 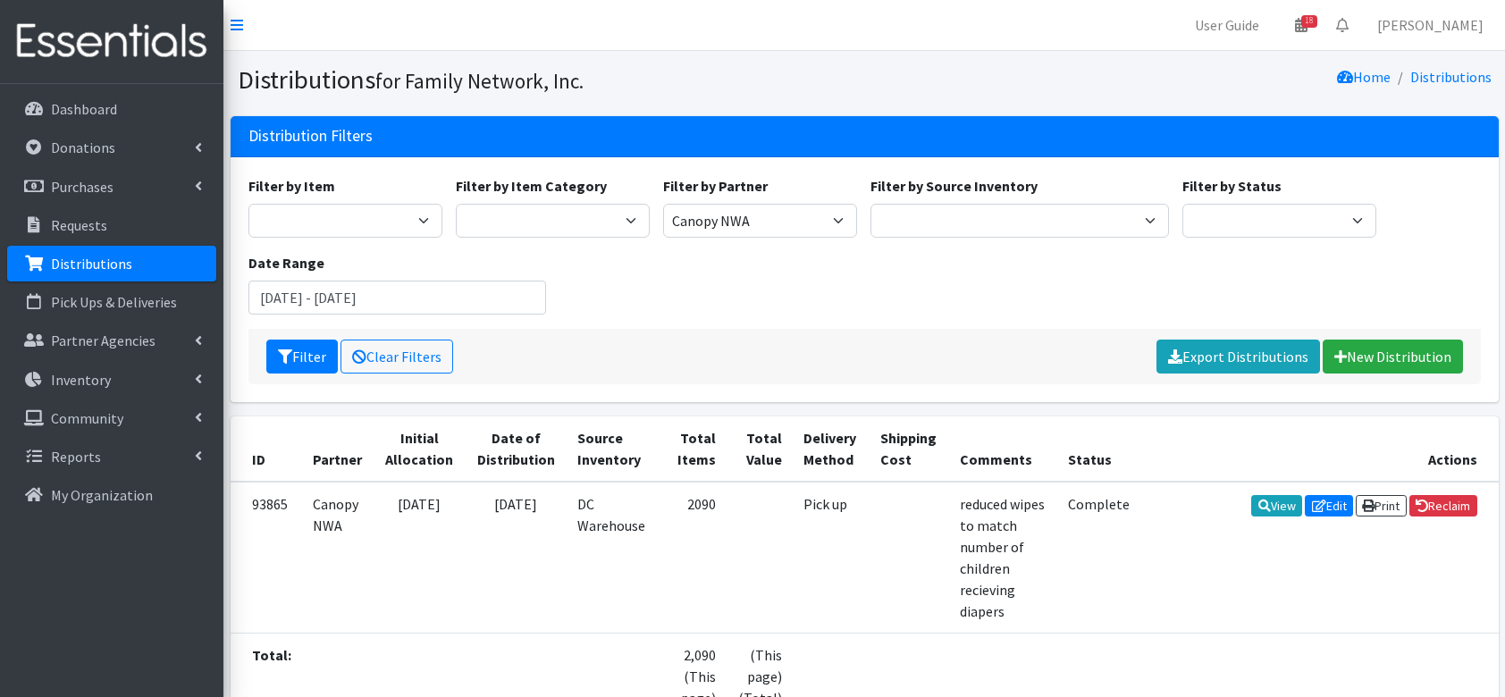 I want to click on p: Dashboard, so click(x=84, y=109).